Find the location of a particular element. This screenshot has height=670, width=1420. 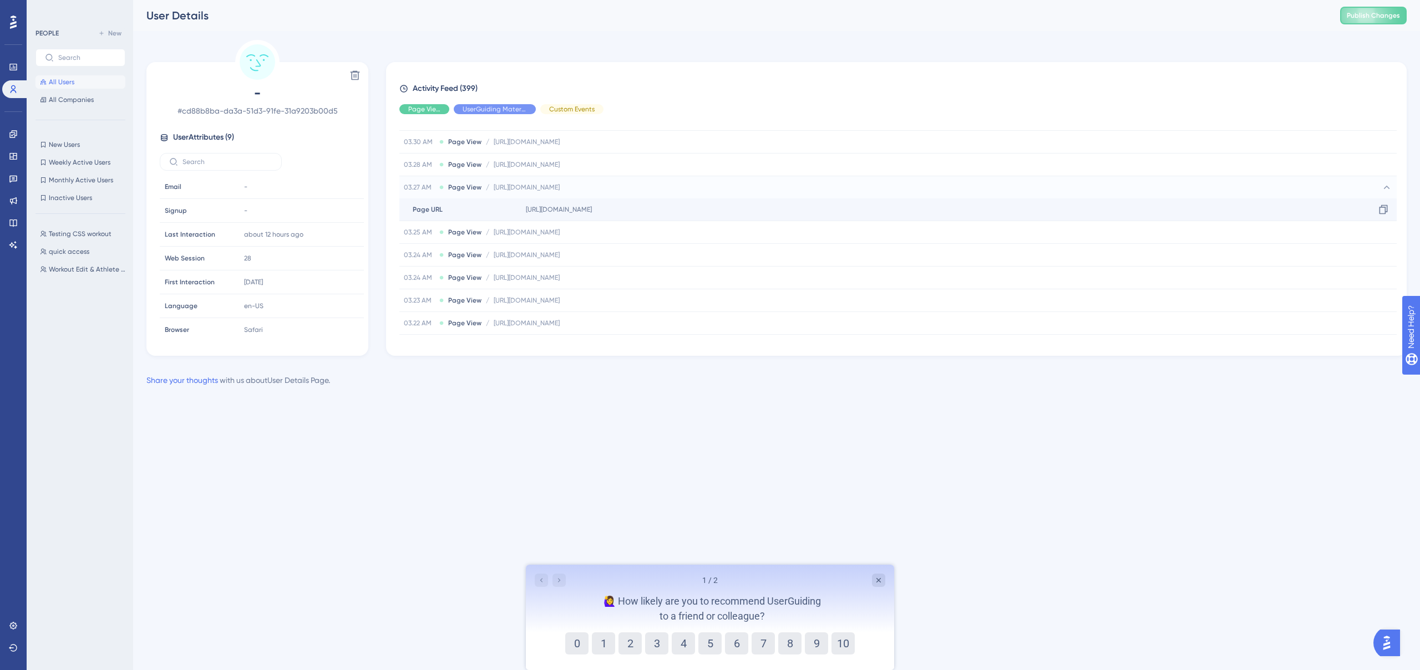

span: 28 is located at coordinates (247, 258).